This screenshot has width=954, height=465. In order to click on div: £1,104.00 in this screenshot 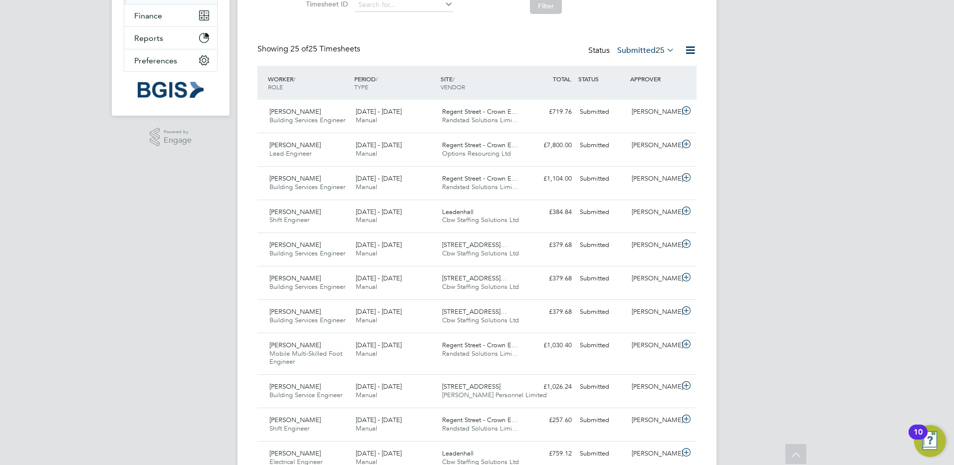, I will do `click(550, 179)`.